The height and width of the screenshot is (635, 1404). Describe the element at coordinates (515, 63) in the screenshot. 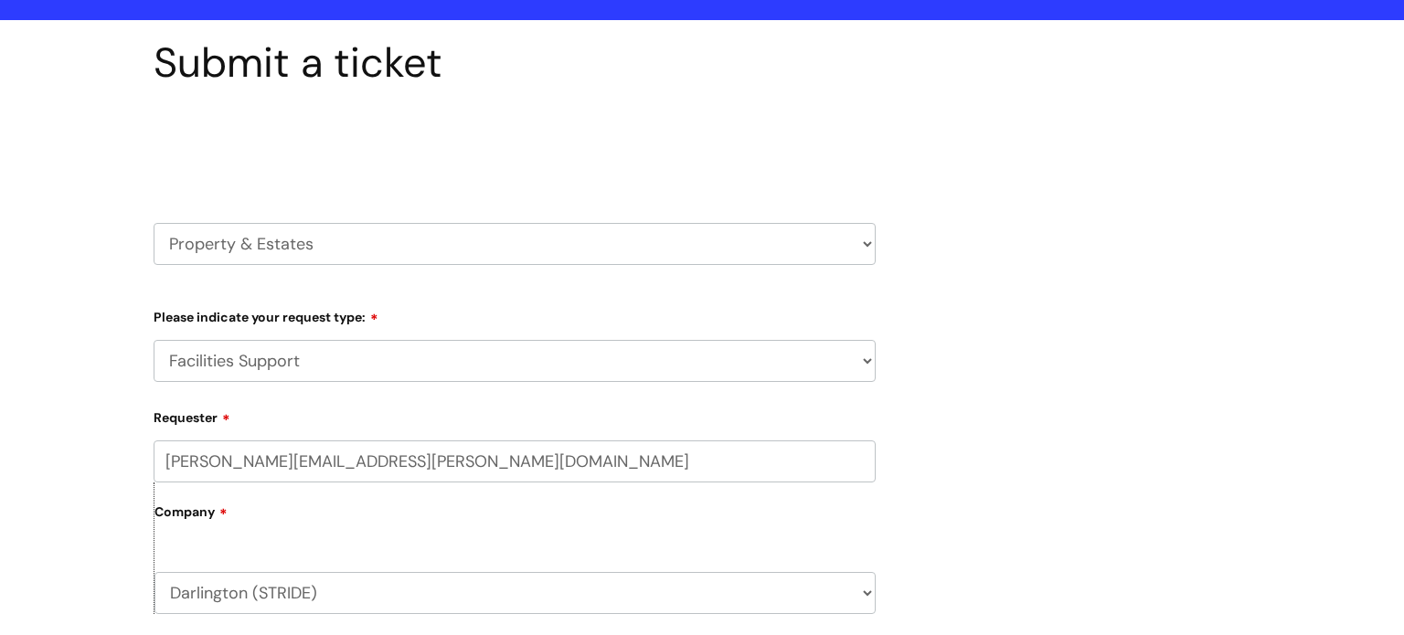

I see `h1: Submit a ticket` at that location.